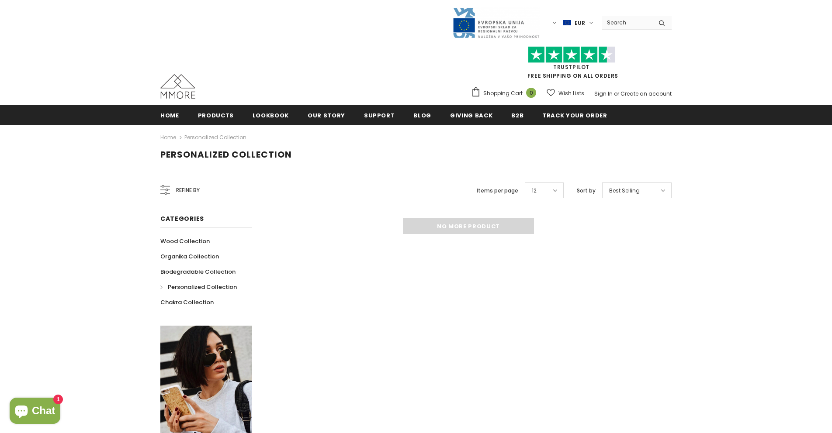 This screenshot has width=832, height=433. Describe the element at coordinates (198, 272) in the screenshot. I see `span: Biodegradable Collection` at that location.